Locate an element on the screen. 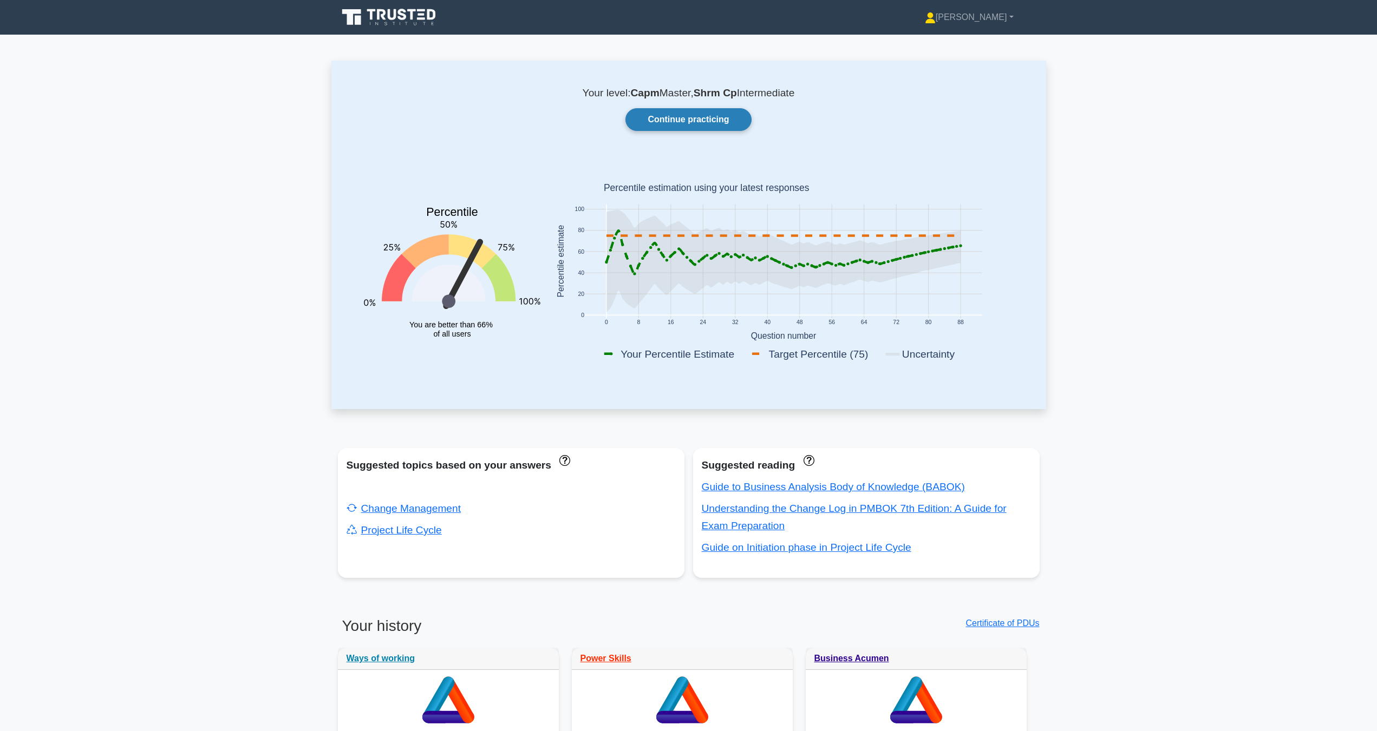  a: Power Skills is located at coordinates (606, 658).